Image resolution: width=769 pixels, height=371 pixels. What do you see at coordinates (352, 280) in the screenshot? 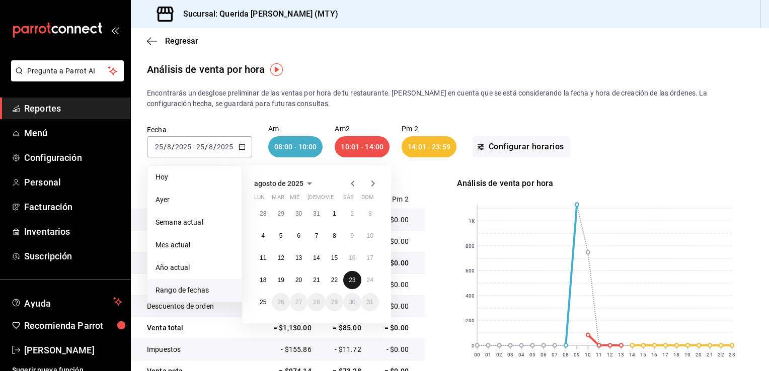
I see `button: 23 de agosto de 2025` at bounding box center [352, 280].